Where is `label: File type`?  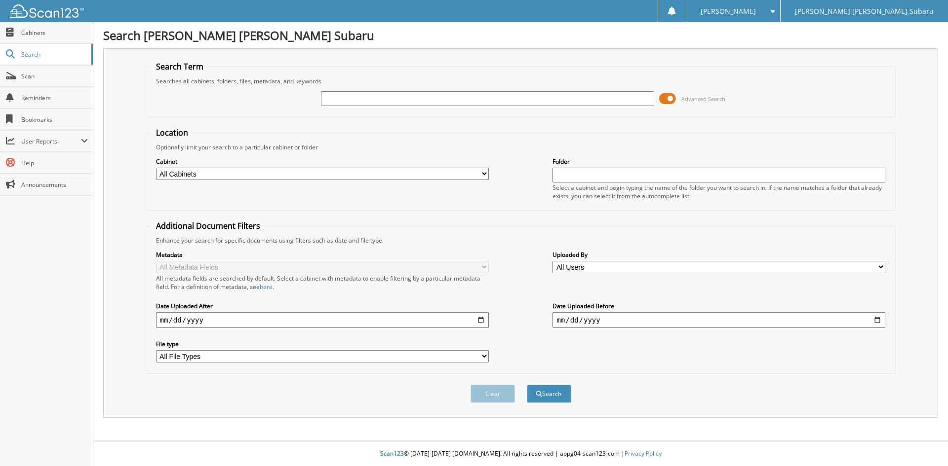
label: File type is located at coordinates (322, 344).